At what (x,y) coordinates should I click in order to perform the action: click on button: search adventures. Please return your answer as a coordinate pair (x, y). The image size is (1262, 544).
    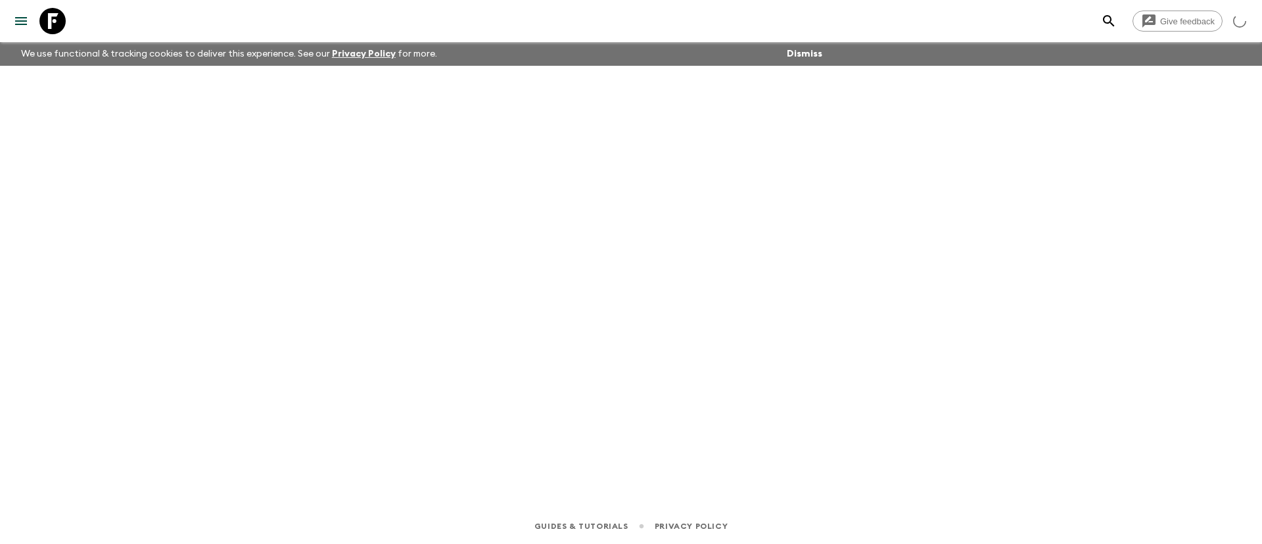
    Looking at the image, I should click on (1109, 21).